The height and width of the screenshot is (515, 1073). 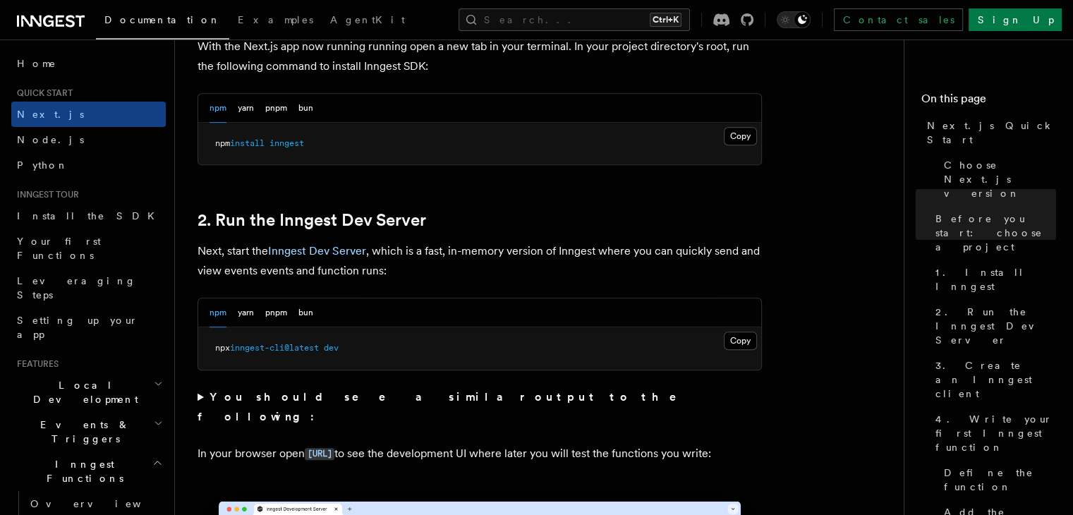 I want to click on span: Define the function, so click(x=1000, y=480).